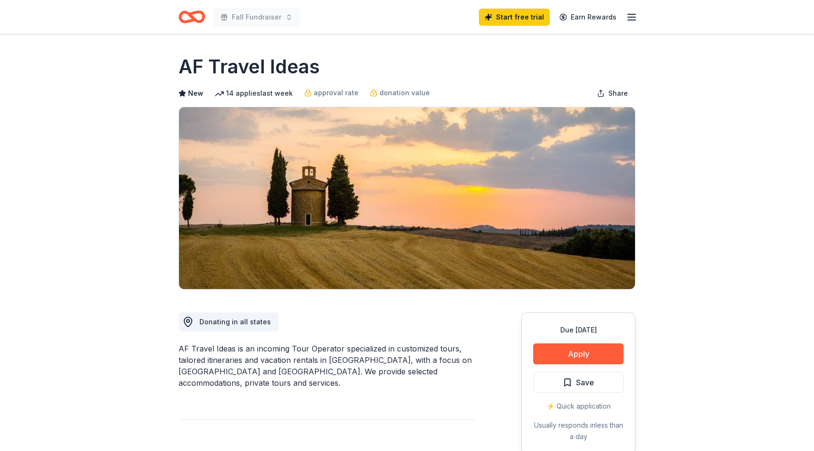  What do you see at coordinates (336, 93) in the screenshot?
I see `span: approval rate` at bounding box center [336, 93].